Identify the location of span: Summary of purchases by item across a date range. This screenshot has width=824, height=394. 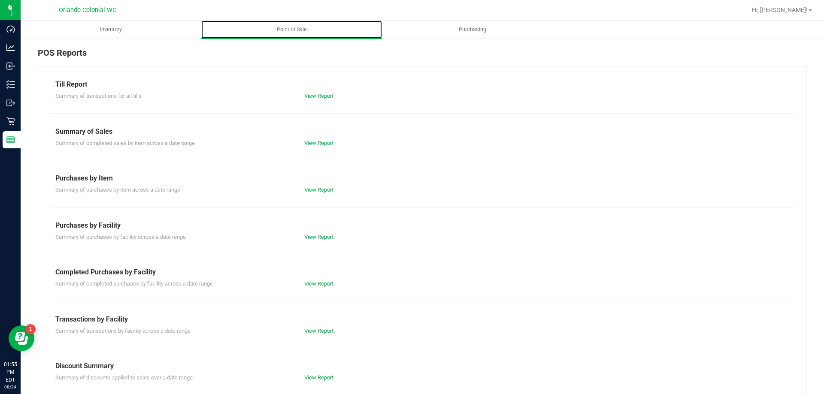
(118, 190).